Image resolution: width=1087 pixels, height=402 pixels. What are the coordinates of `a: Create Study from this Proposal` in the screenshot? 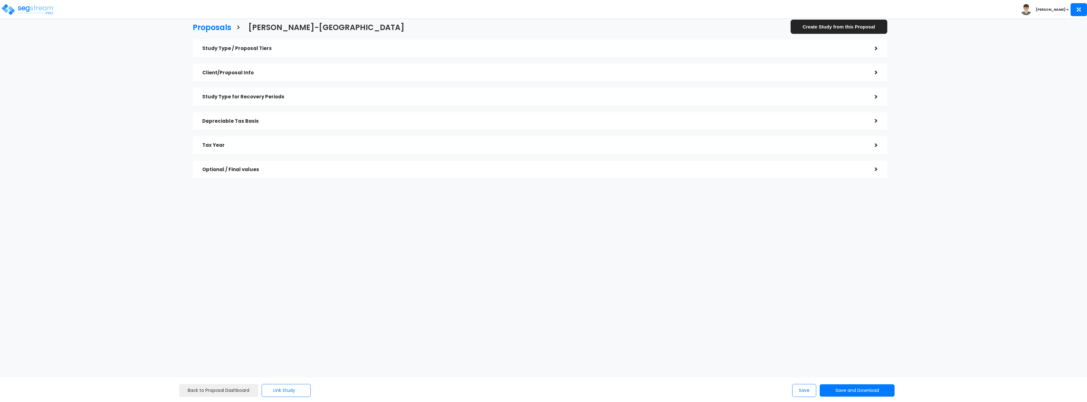 It's located at (839, 27).